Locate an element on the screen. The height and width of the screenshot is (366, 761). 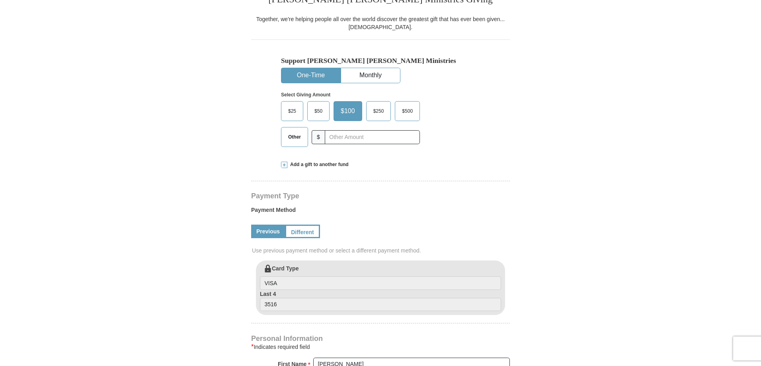
h4: Personal Information is located at coordinates (381, 338).